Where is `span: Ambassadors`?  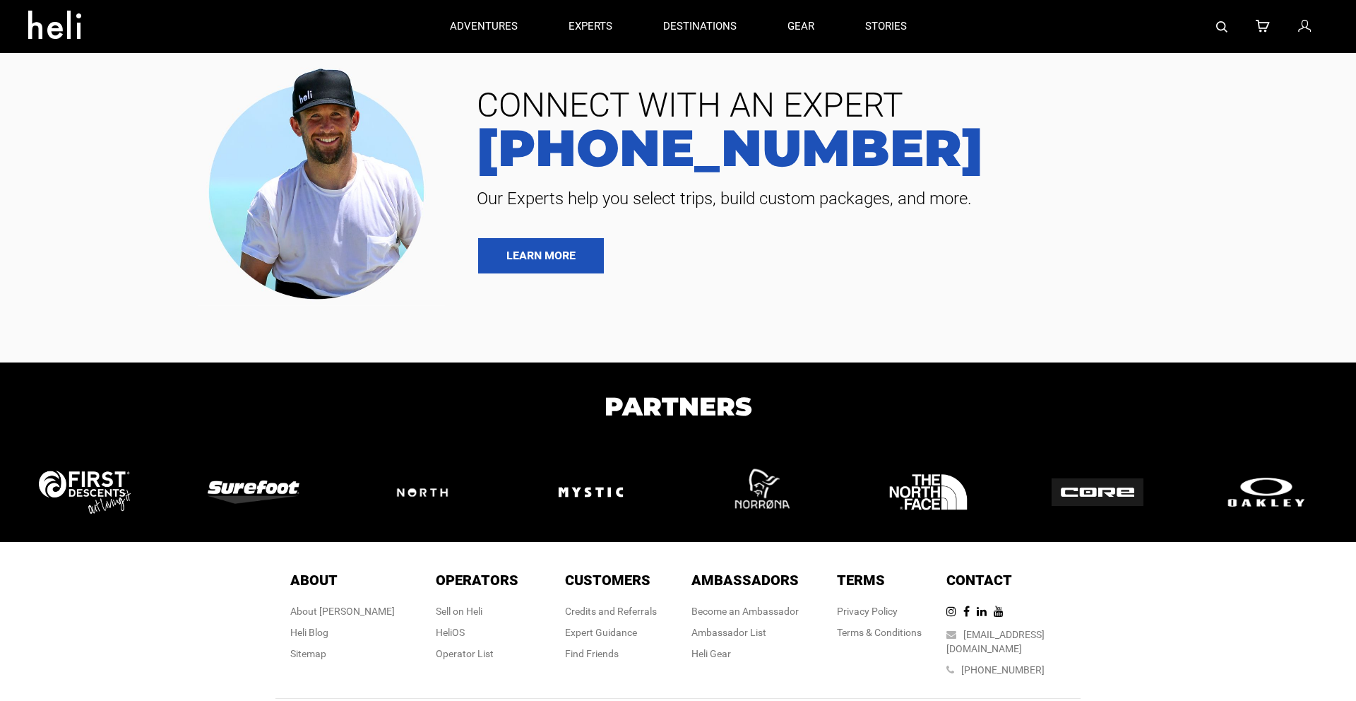
span: Ambassadors is located at coordinates (745, 580).